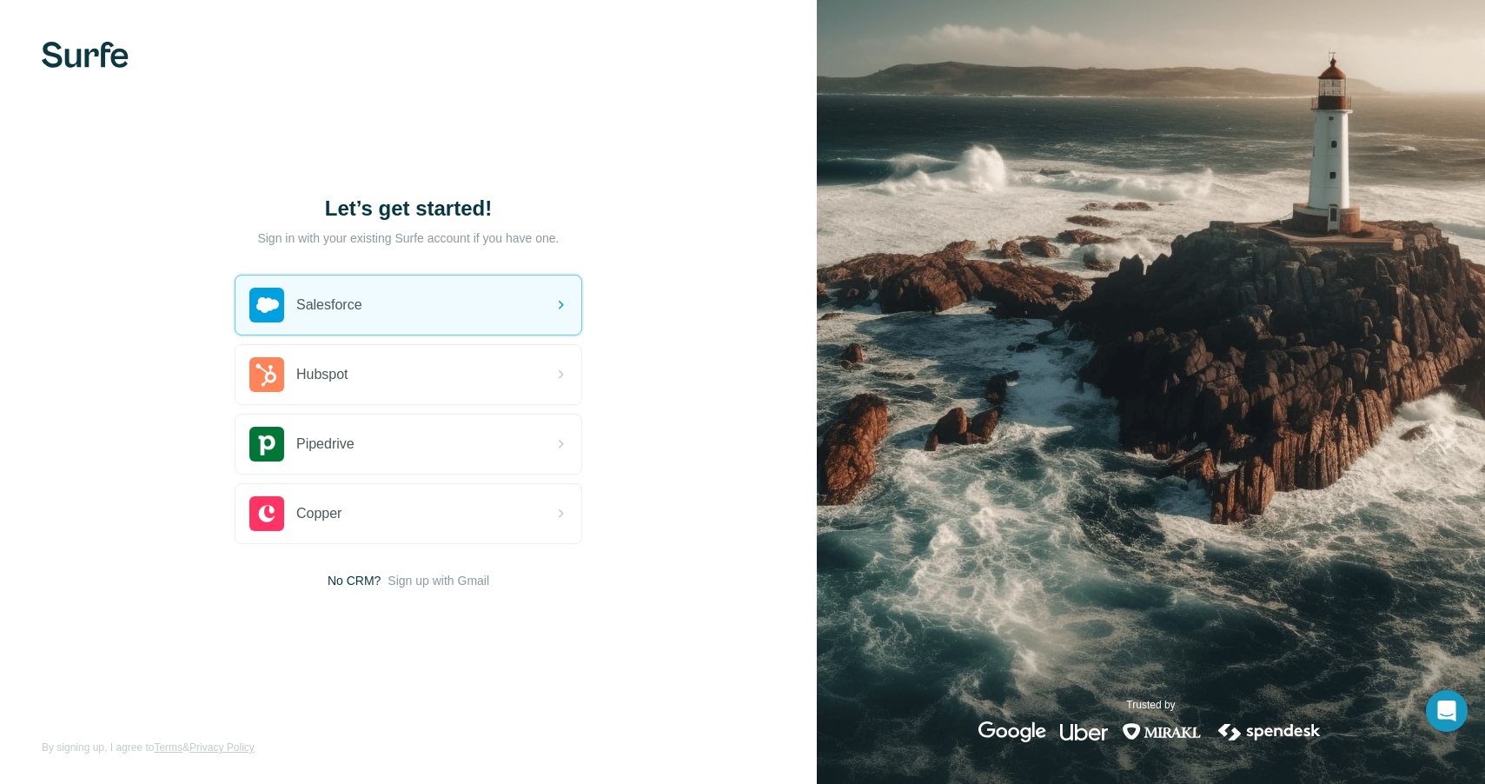 This screenshot has height=784, width=1485. What do you see at coordinates (1161, 731) in the screenshot?
I see `img: mirakl's logo` at bounding box center [1161, 731].